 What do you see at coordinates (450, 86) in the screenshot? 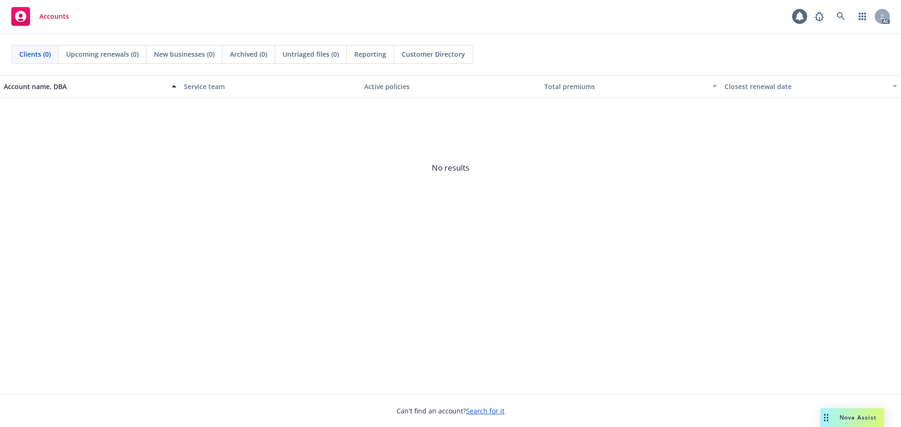
I see `button: Active policies` at bounding box center [450, 86].